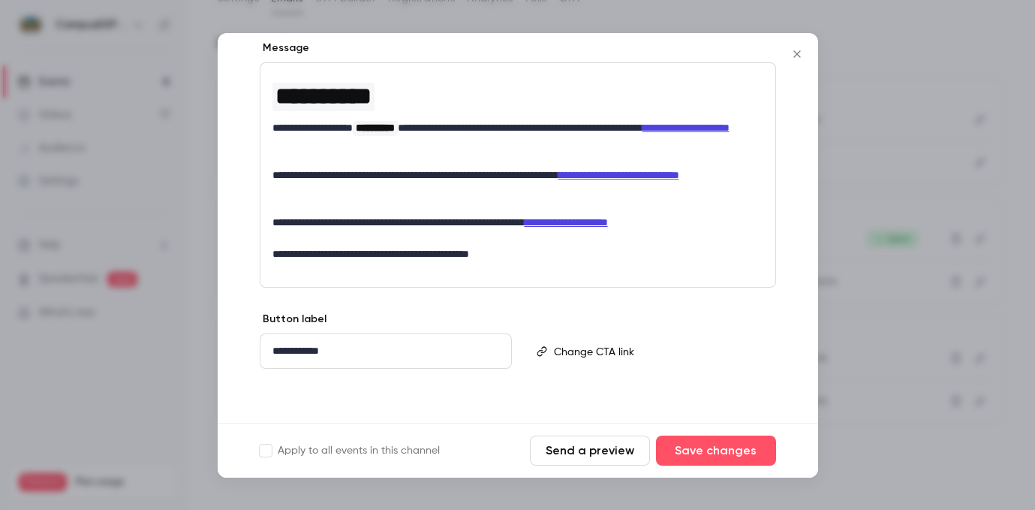  What do you see at coordinates (293, 319) in the screenshot?
I see `label: Button label` at bounding box center [293, 319].